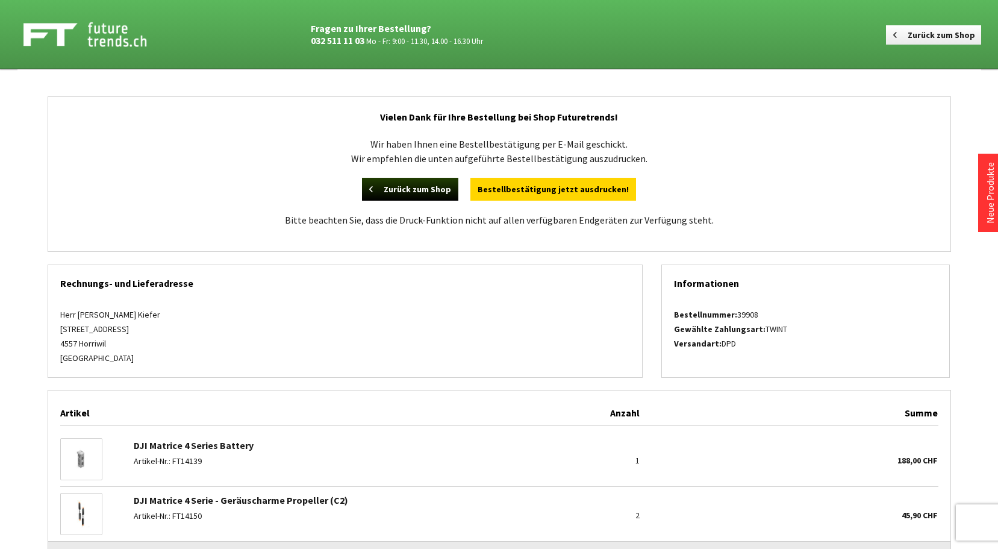  What do you see at coordinates (69, 343) in the screenshot?
I see `span: 4557` at bounding box center [69, 343].